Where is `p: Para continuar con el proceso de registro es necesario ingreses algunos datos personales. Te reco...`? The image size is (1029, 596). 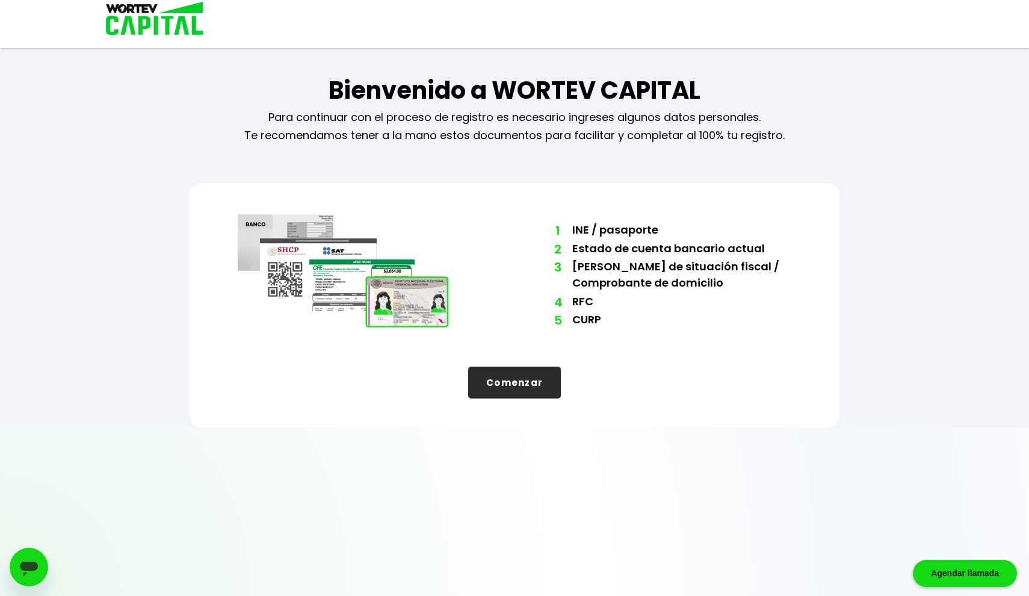 p: Para continuar con el proceso de registro es necesario ingreses algunos datos personales. Te reco... is located at coordinates (515, 126).